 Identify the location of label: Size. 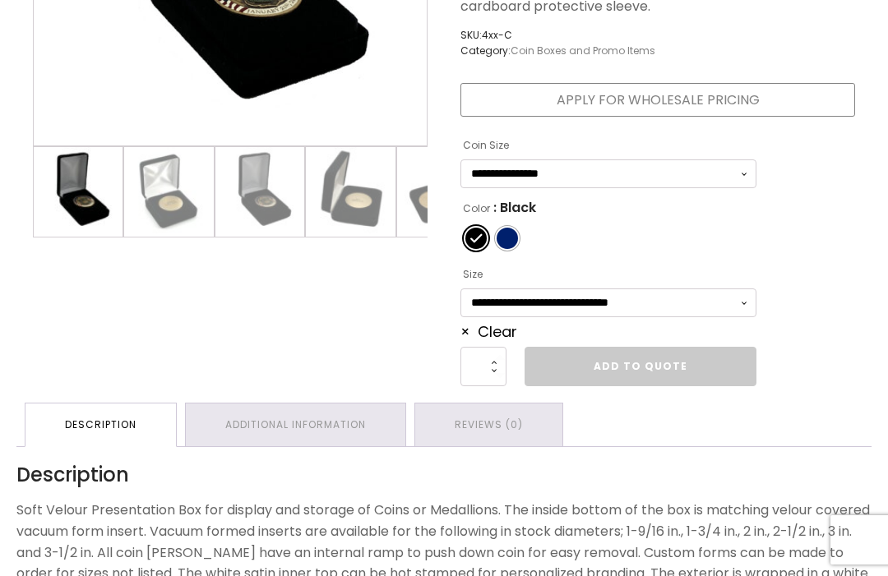
(473, 274).